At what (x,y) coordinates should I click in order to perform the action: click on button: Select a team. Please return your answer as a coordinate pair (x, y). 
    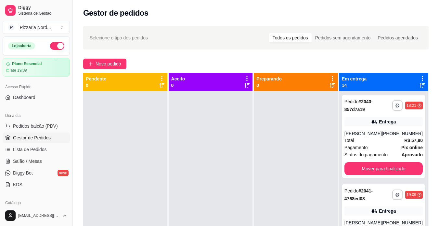
    Looking at the image, I should click on (36, 27).